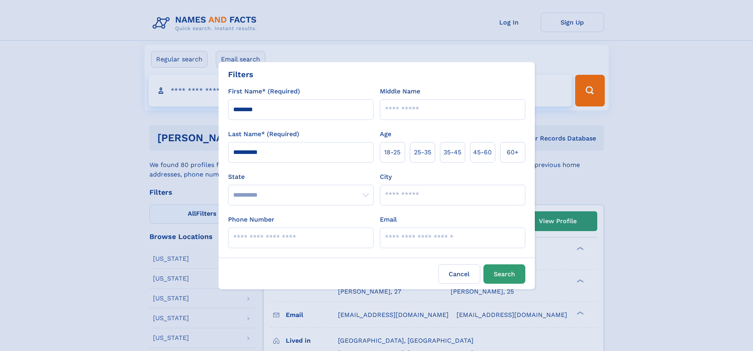 The height and width of the screenshot is (351, 753). What do you see at coordinates (385, 134) in the screenshot?
I see `label: Age` at bounding box center [385, 134].